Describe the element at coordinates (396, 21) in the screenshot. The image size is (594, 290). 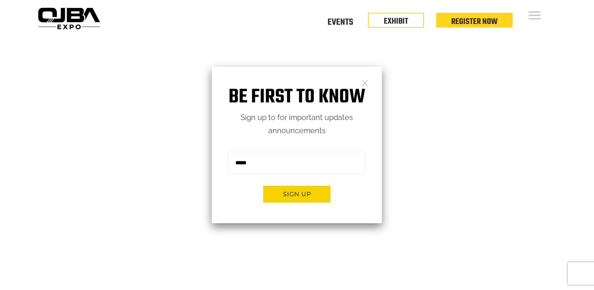
I see `a: EXHIBIT` at that location.